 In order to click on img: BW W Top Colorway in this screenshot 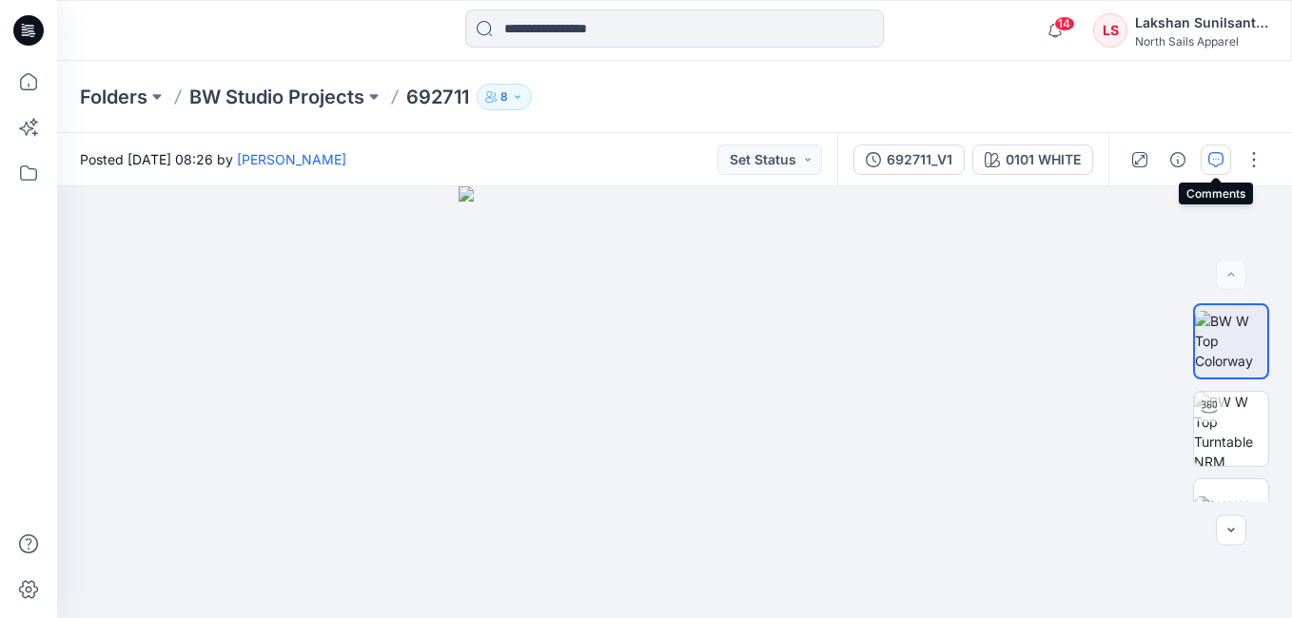, I will do `click(1231, 341)`.